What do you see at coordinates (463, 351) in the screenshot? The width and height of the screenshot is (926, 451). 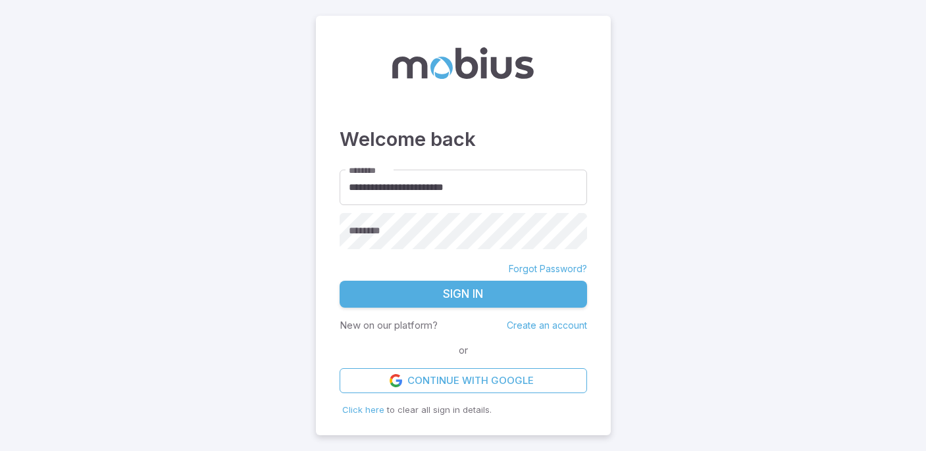 I see `span: or` at bounding box center [463, 351].